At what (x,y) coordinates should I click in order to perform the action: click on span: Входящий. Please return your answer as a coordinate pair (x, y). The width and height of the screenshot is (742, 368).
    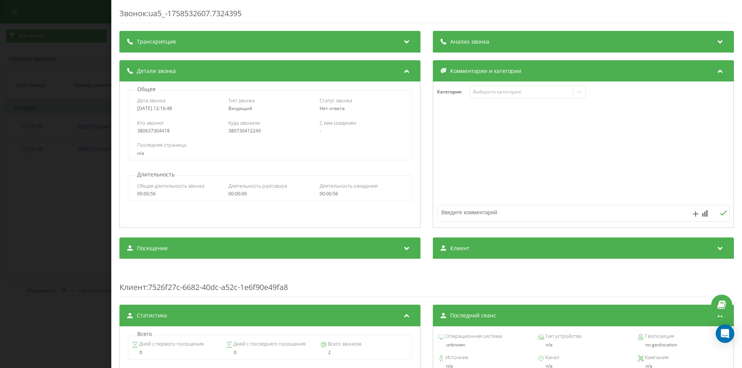
    Looking at the image, I should click on (240, 108).